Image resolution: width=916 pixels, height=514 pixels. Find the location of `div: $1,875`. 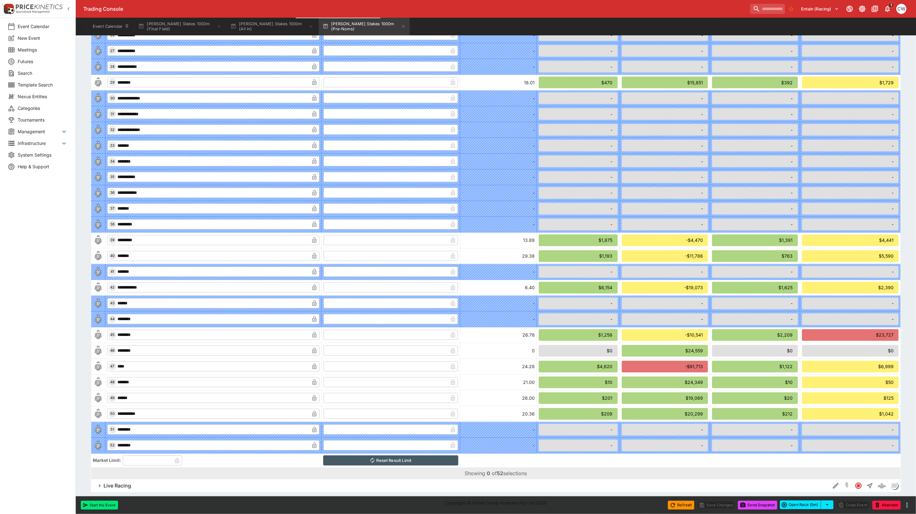

div: $1,875 is located at coordinates (578, 240).